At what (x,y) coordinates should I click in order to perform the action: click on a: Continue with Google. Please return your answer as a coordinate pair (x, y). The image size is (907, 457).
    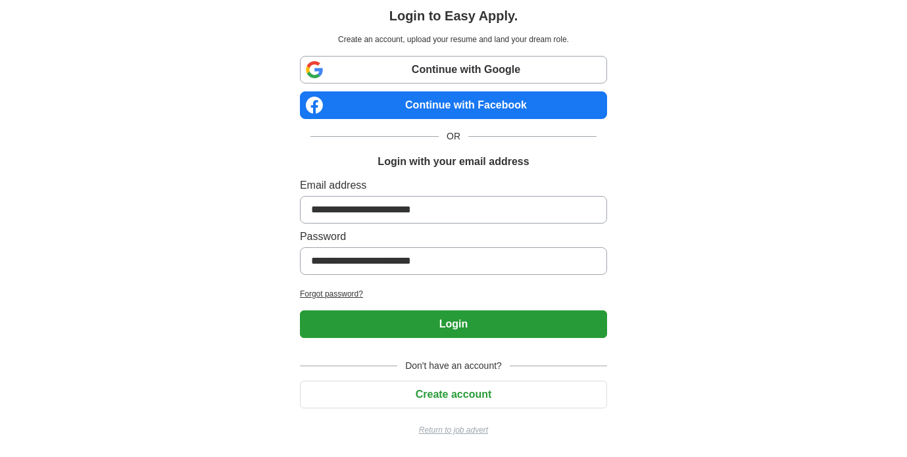
    Looking at the image, I should click on (453, 70).